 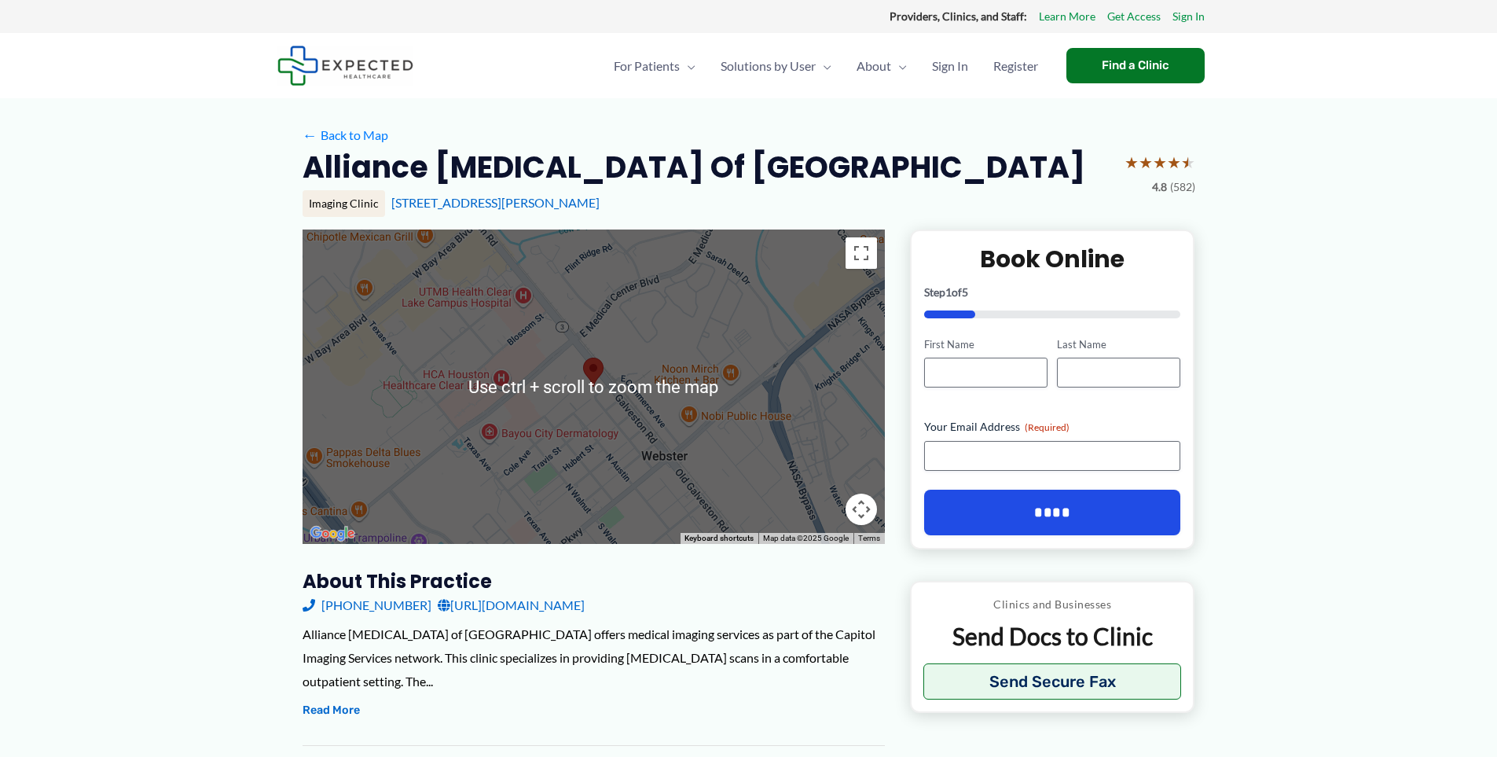 I want to click on strong: Providers, Clinics, and Staff:, so click(x=958, y=16).